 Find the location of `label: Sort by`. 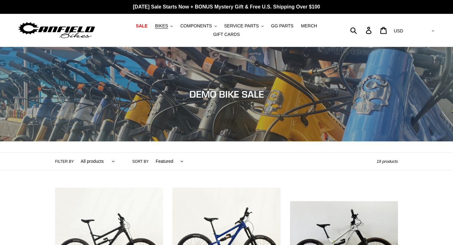

label: Sort by is located at coordinates (141, 161).